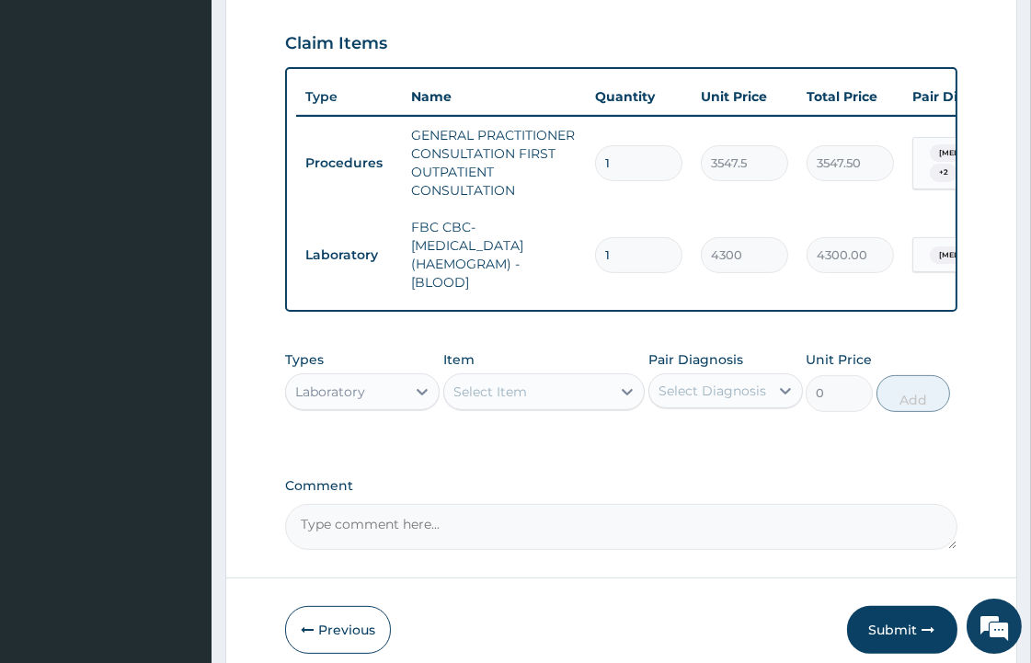  Describe the element at coordinates (324, 31) in the screenshot. I see `div: Minimize live chat window` at that location.